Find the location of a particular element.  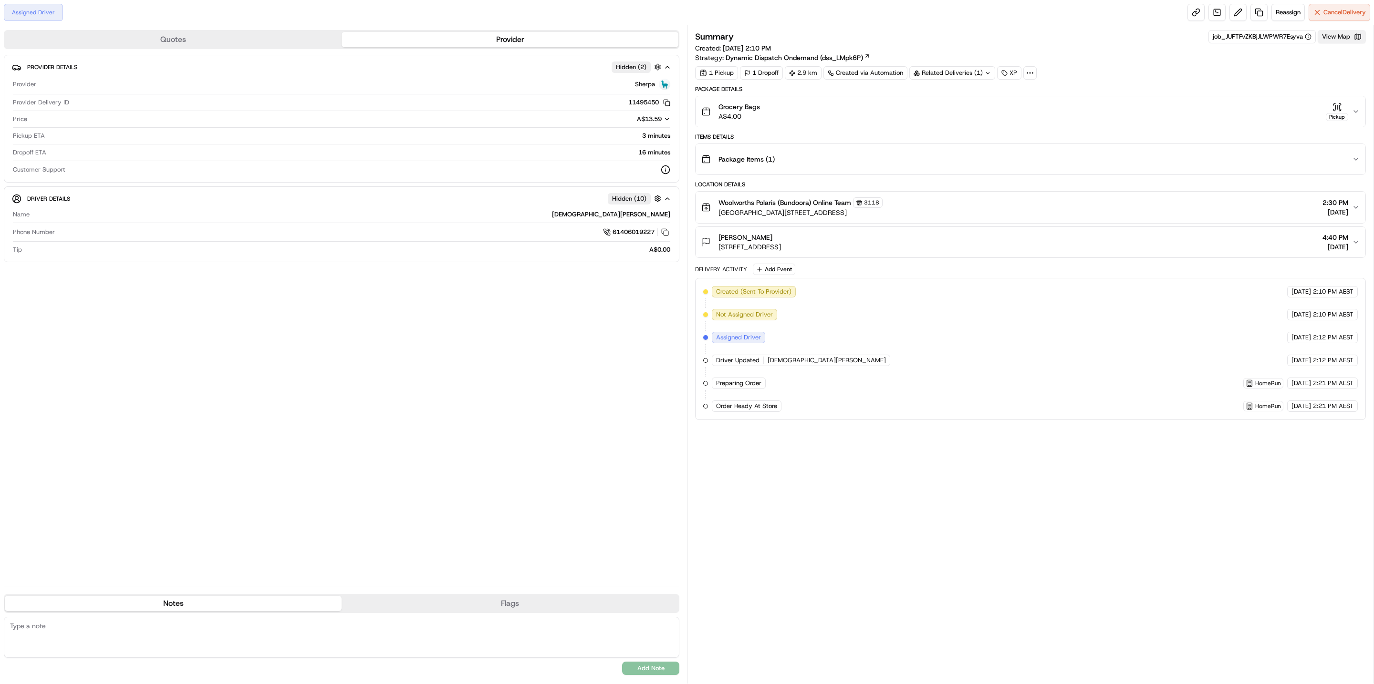

button: Reassign is located at coordinates (1288, 12).